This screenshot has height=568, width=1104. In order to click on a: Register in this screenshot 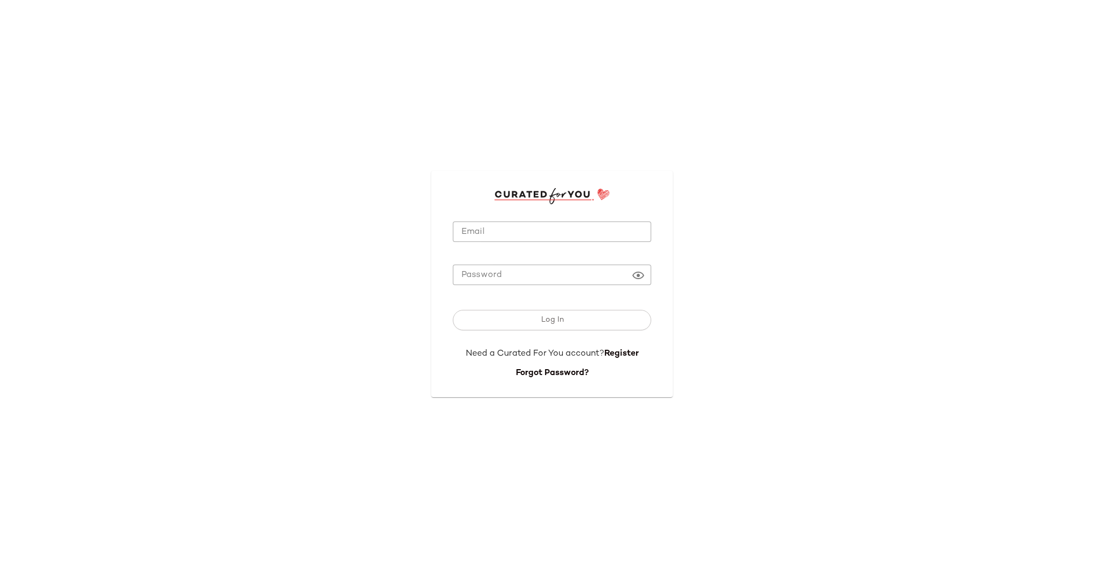, I will do `click(621, 354)`.